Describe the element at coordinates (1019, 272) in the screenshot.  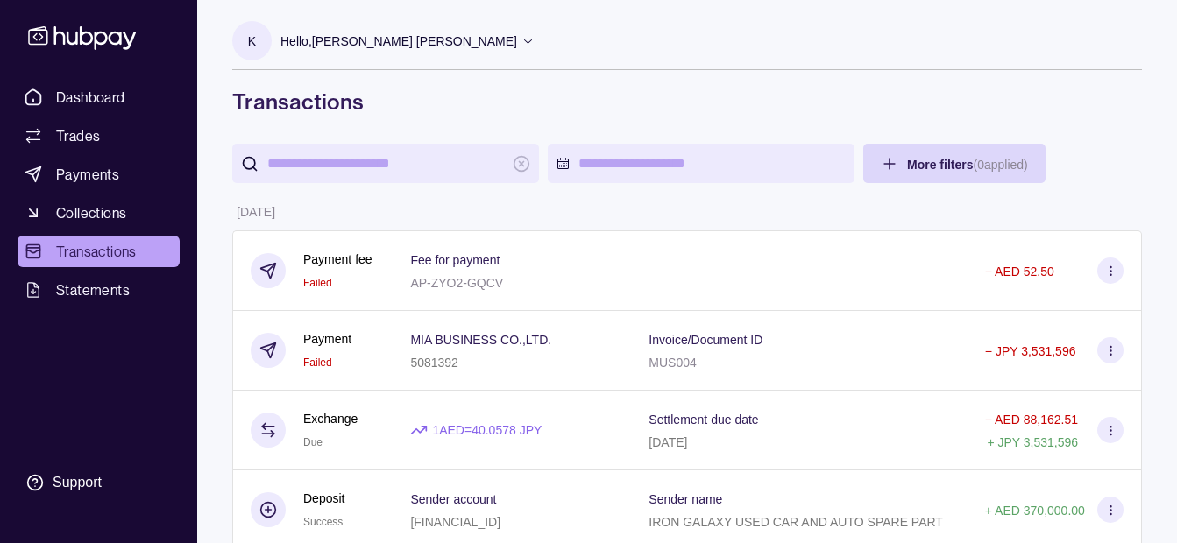
I see `p: − AED 52.50` at that location.